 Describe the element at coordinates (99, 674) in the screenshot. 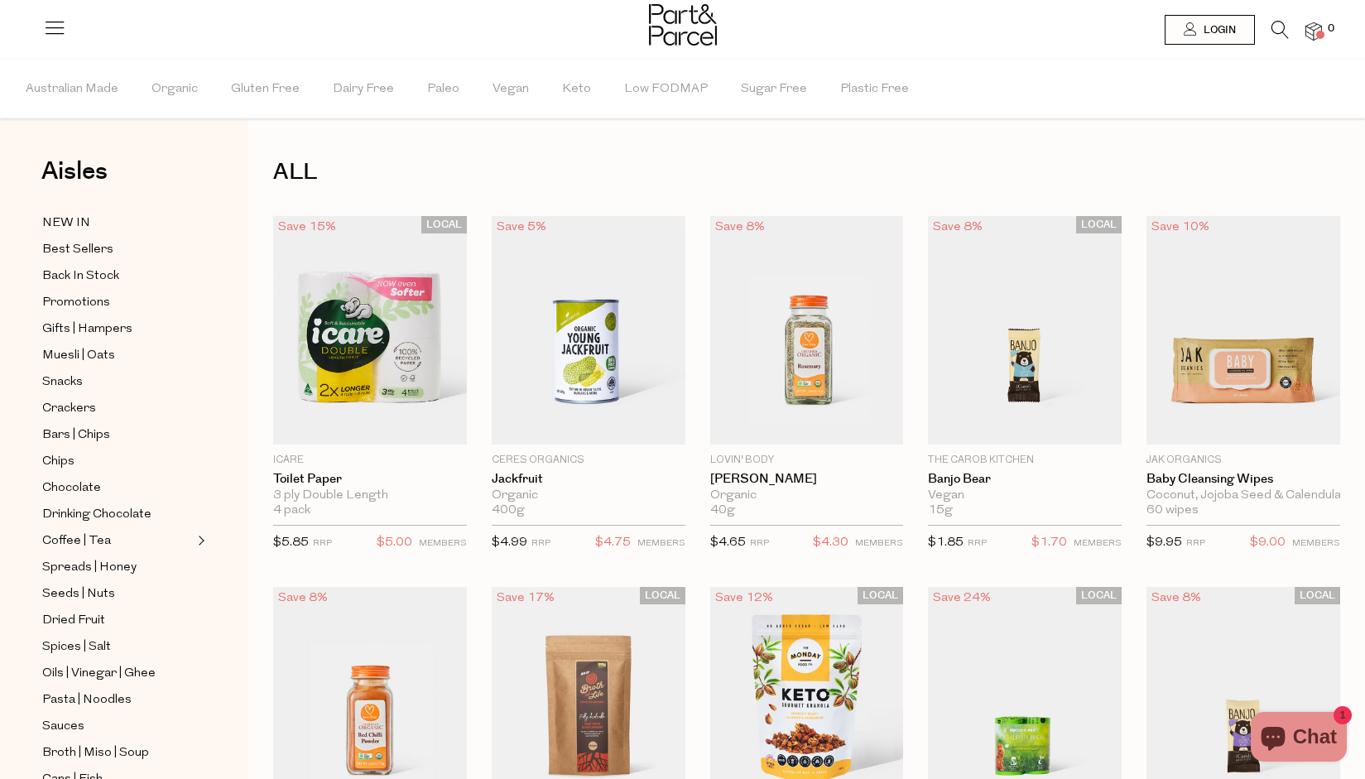

I see `span: Oils | Vinegar | Ghee` at that location.